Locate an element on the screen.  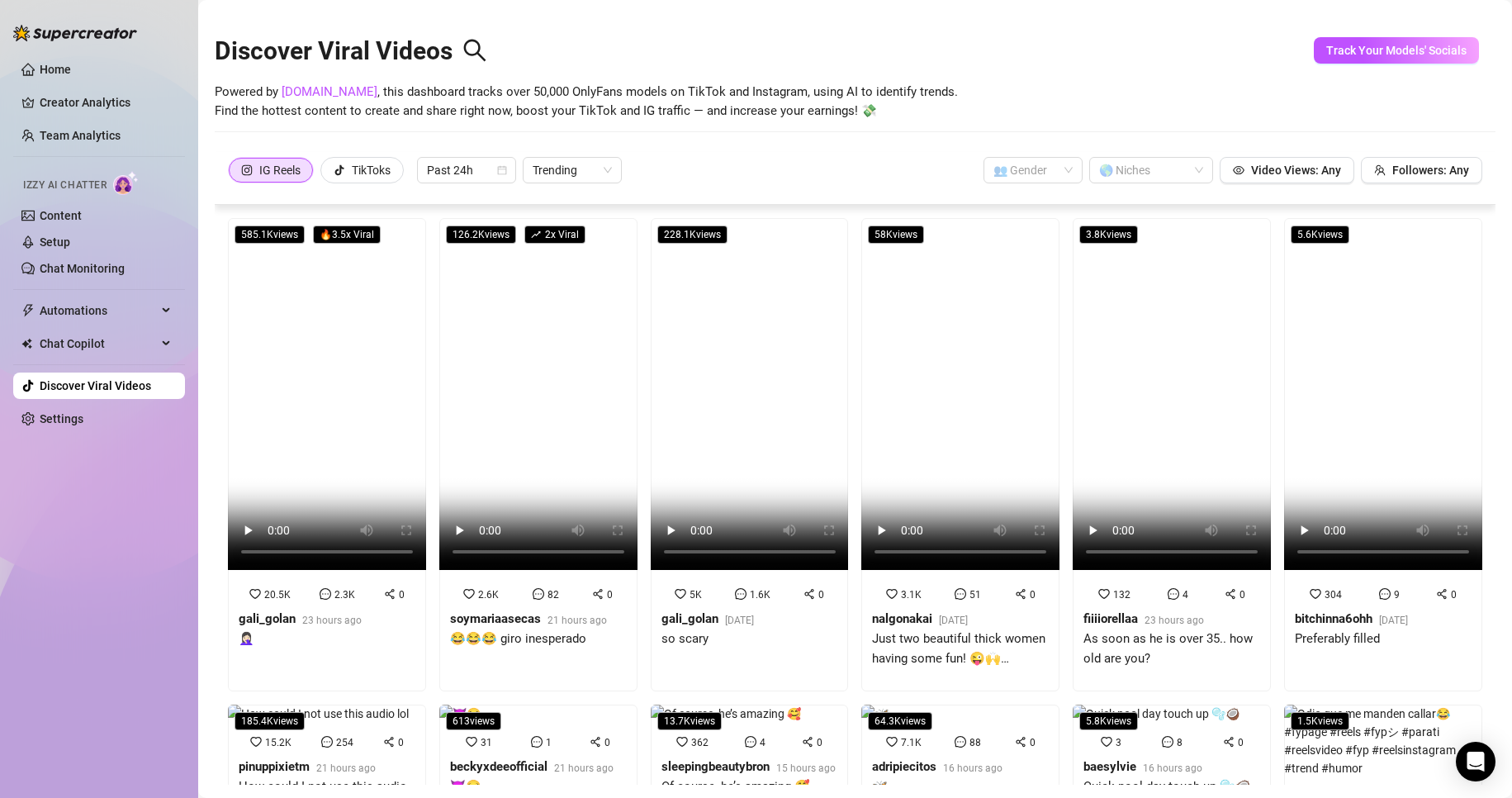
span: 362 is located at coordinates (699, 743).